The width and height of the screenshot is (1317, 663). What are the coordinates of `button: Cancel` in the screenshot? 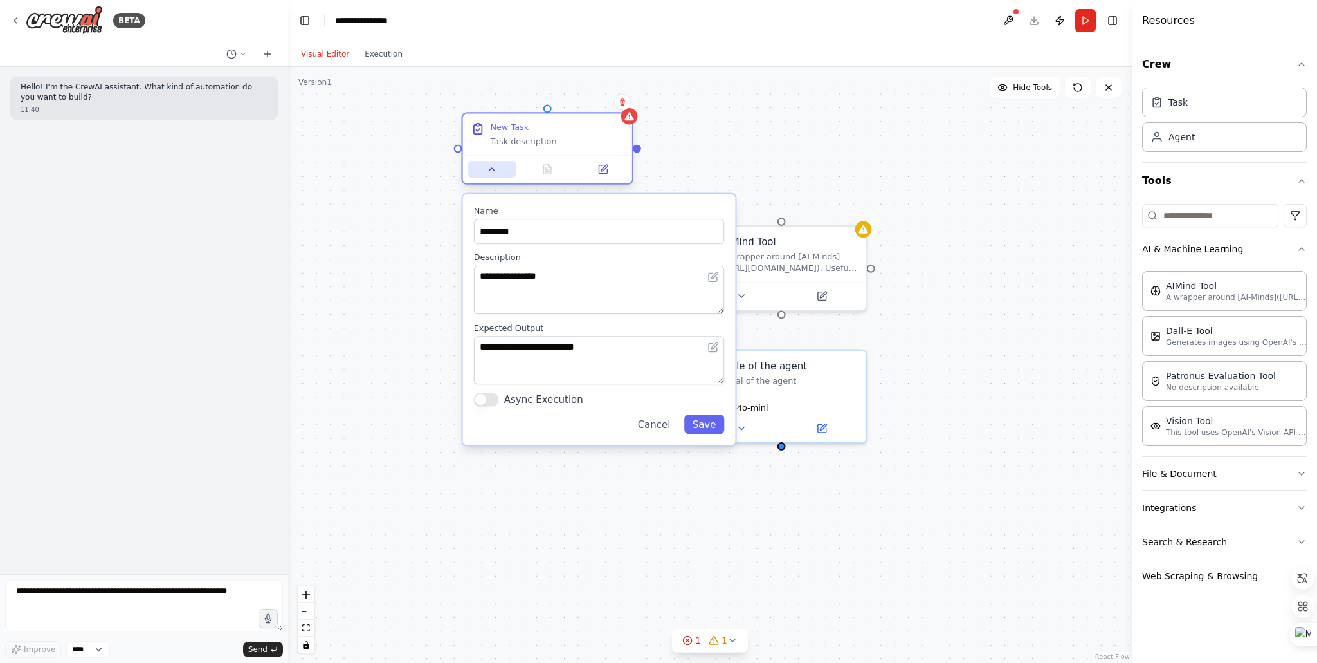 It's located at (654, 424).